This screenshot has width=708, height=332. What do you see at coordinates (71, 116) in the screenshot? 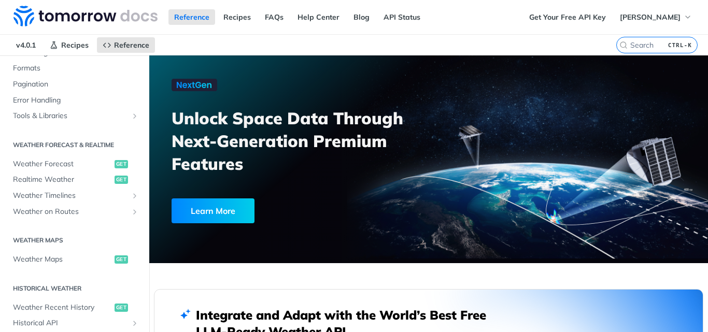
I see `span: Tools & Libraries` at bounding box center [71, 116].